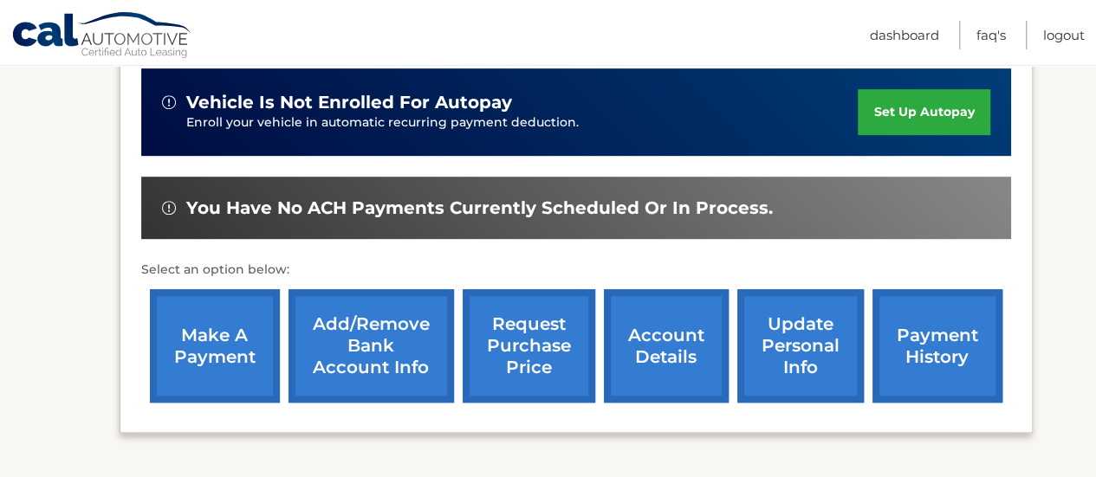  Describe the element at coordinates (349, 102) in the screenshot. I see `span: vehicle is not enrolled for autopay` at that location.